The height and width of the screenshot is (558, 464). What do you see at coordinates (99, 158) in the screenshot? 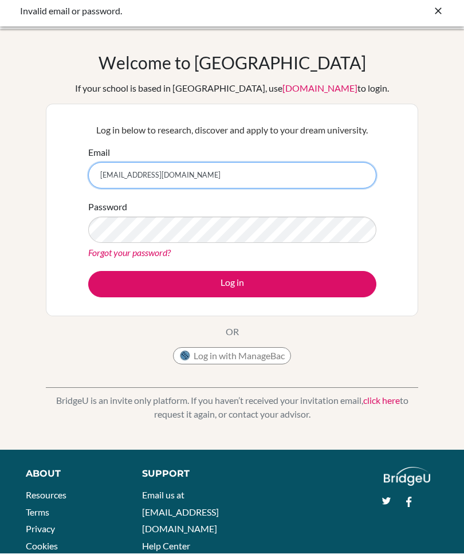
I see `label: Email` at bounding box center [99, 158].